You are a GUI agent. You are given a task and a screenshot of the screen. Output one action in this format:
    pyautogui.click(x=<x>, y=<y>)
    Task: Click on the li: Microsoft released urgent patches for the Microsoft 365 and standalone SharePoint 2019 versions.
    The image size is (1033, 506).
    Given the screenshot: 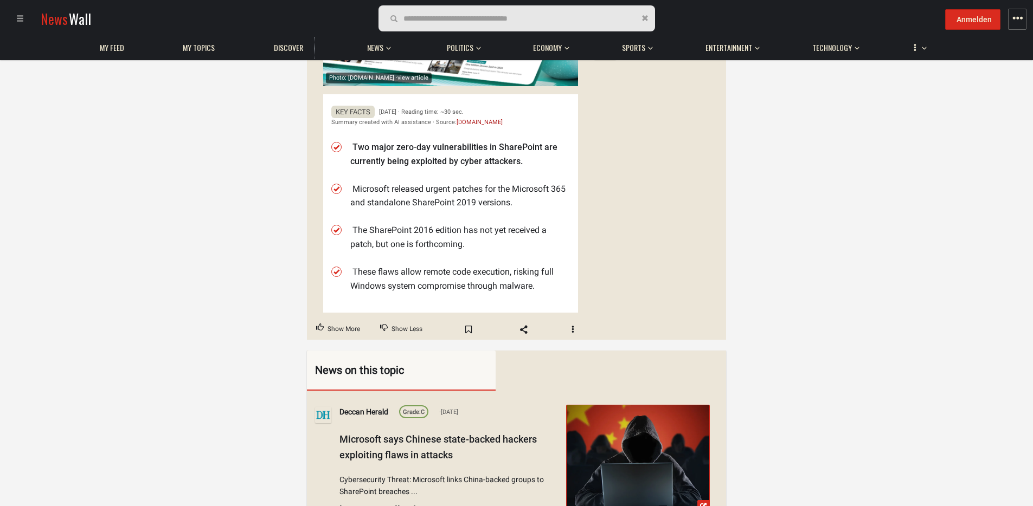 What is the action you would take?
    pyautogui.click(x=460, y=196)
    